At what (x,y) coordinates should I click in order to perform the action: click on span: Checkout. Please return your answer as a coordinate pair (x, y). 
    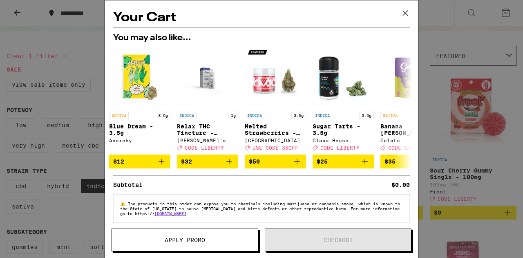
    Looking at the image, I should click on (338, 240).